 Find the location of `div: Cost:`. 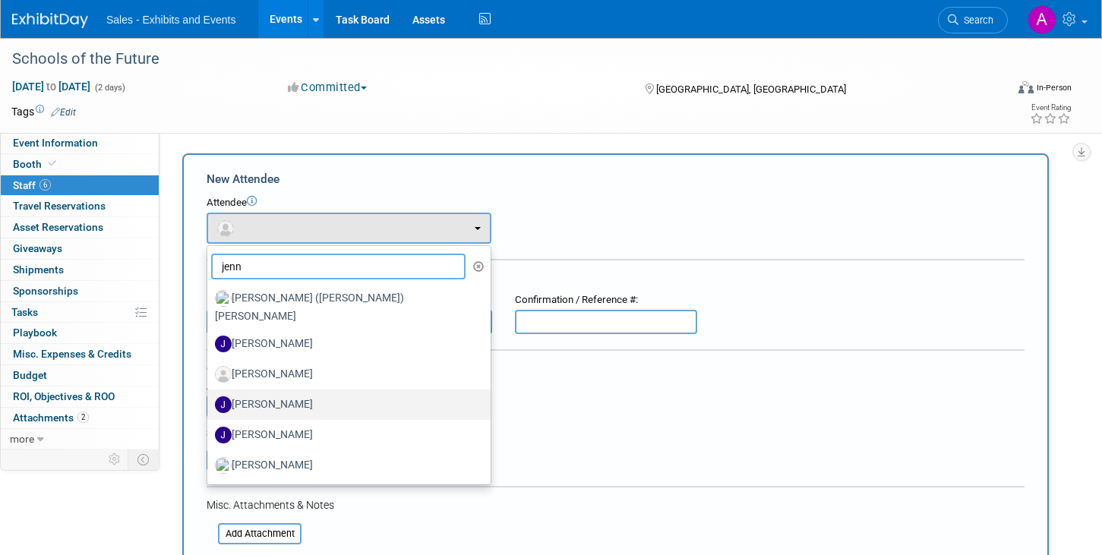

div: Cost: is located at coordinates (615, 369).